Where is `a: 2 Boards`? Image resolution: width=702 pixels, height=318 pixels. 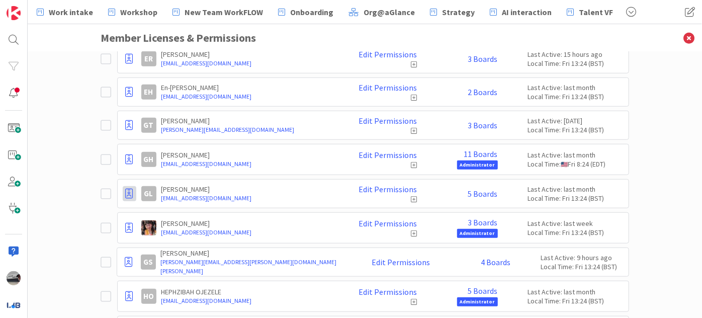
a: 2 Boards is located at coordinates (482, 92).